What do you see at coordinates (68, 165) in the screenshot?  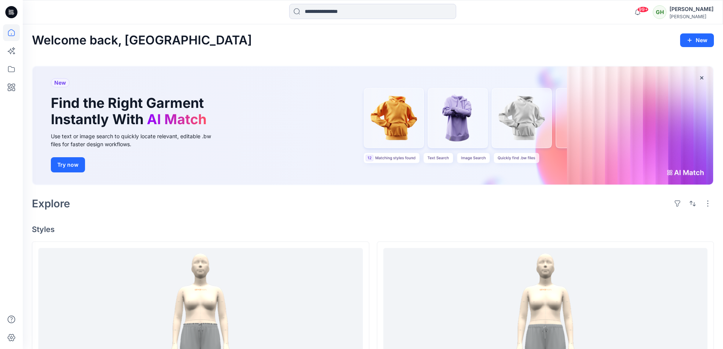 I see `button: Try now` at bounding box center [68, 165].